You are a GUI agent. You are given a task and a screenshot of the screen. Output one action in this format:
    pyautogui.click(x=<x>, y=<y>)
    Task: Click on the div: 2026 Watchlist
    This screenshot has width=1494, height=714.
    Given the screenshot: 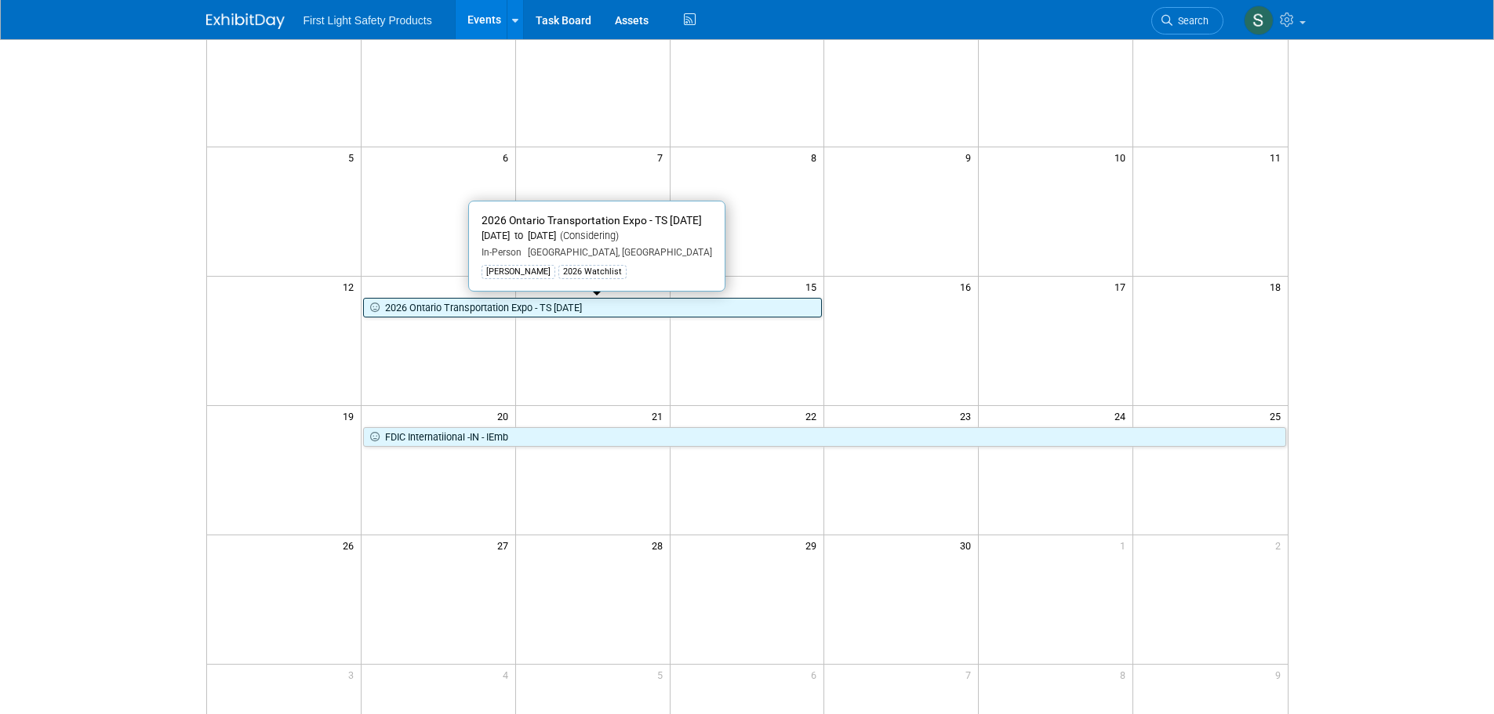 What is the action you would take?
    pyautogui.click(x=592, y=272)
    